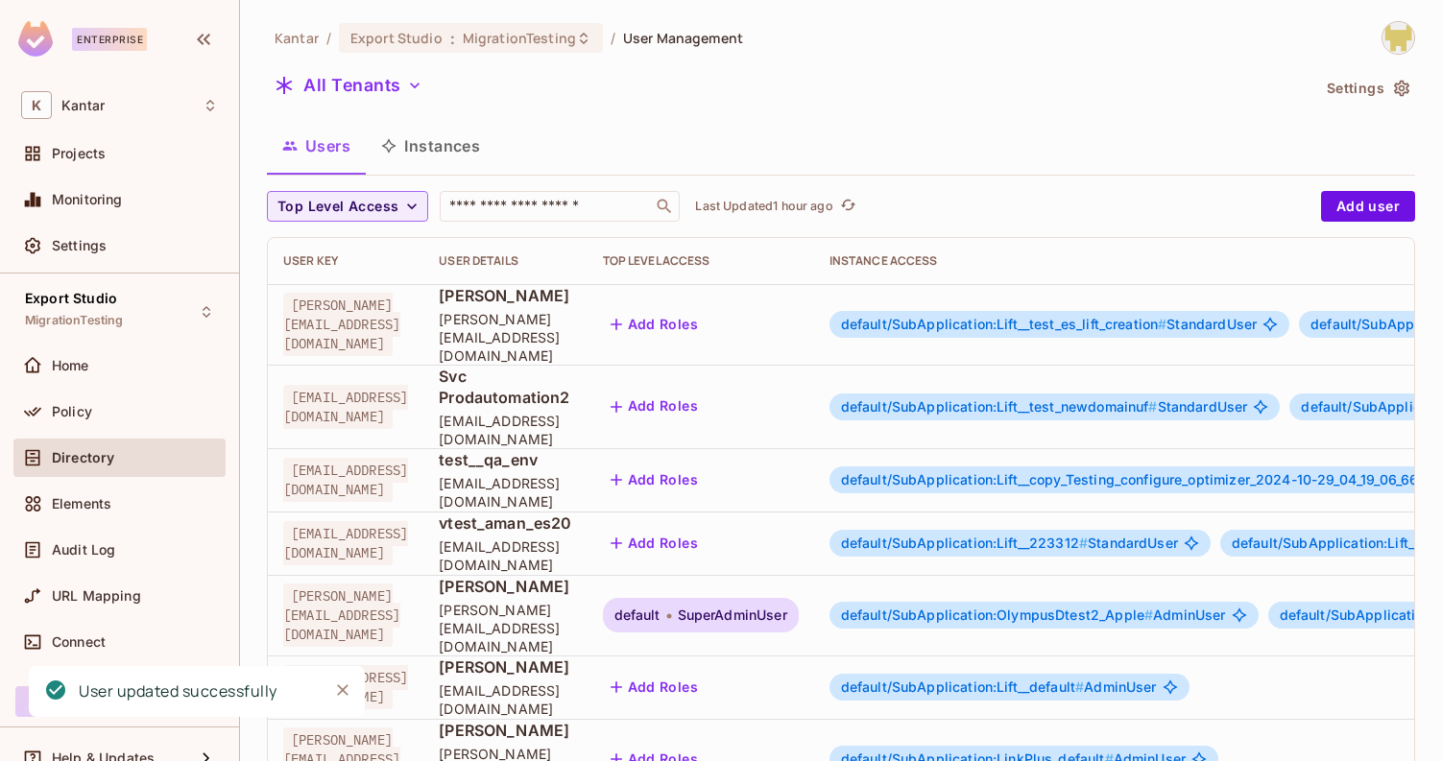  I want to click on div: User Key, so click(346, 261).